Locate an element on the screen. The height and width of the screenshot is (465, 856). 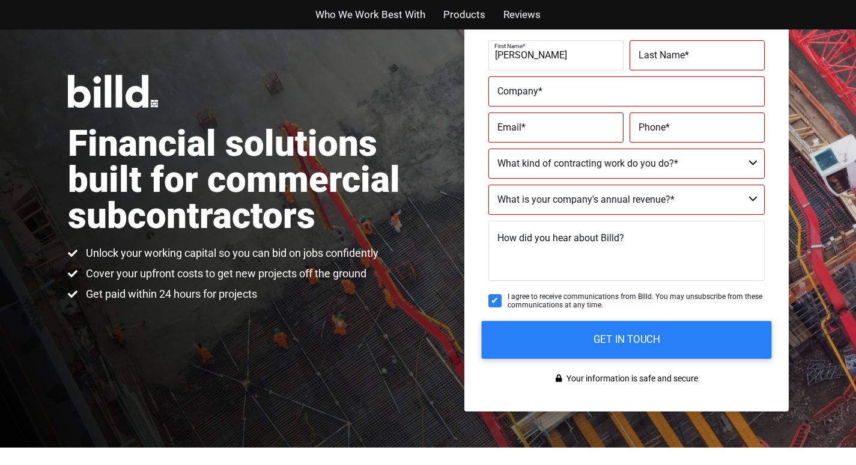
a: Reviews is located at coordinates (522, 14).